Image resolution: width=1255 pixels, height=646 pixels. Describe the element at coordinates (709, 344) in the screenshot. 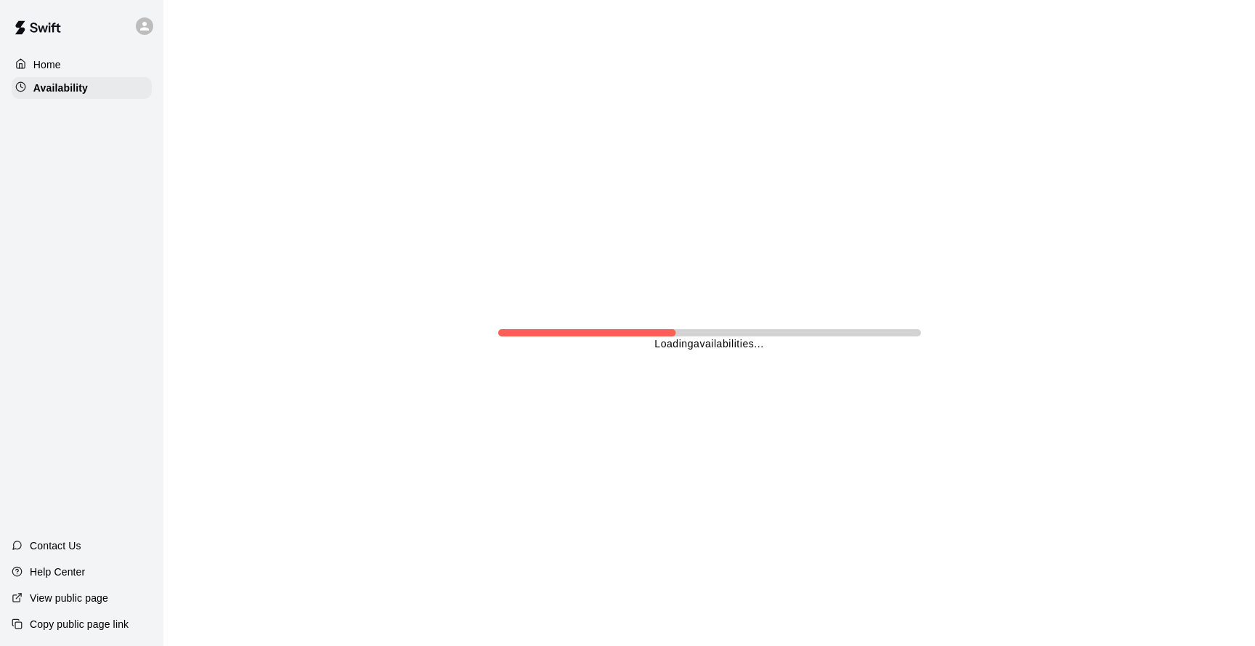

I see `p: Loading availabilities ...` at that location.